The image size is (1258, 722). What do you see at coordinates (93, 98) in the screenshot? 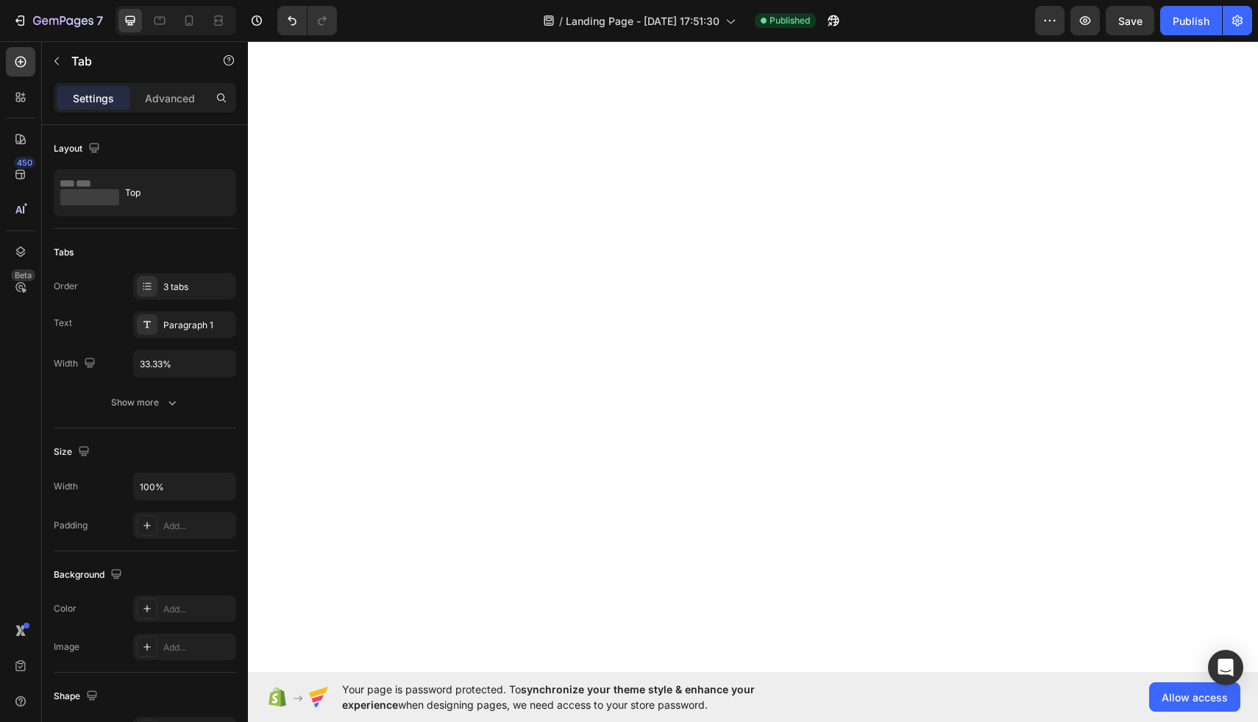
I see `p: Settings` at bounding box center [93, 98].